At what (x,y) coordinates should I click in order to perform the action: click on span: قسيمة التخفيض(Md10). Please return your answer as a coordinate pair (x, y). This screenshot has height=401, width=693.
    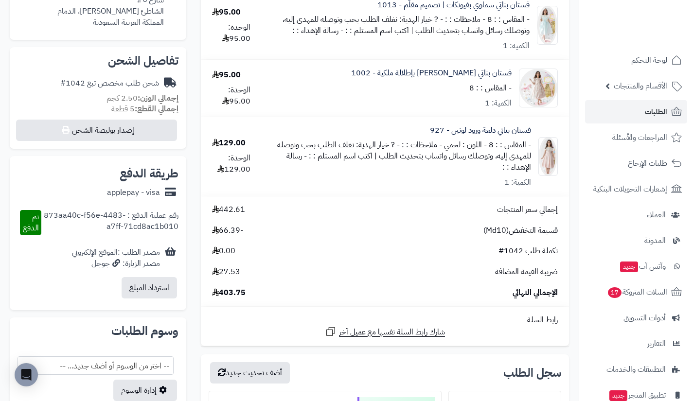
    Looking at the image, I should click on (520, 230).